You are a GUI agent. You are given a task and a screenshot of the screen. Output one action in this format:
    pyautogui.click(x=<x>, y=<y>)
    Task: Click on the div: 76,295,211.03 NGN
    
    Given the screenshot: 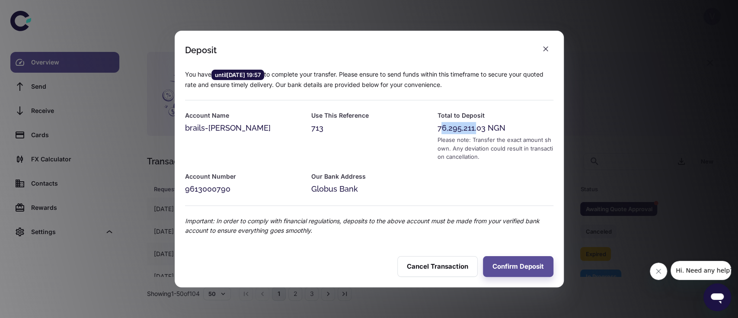 What is the action you would take?
    pyautogui.click(x=495, y=128)
    